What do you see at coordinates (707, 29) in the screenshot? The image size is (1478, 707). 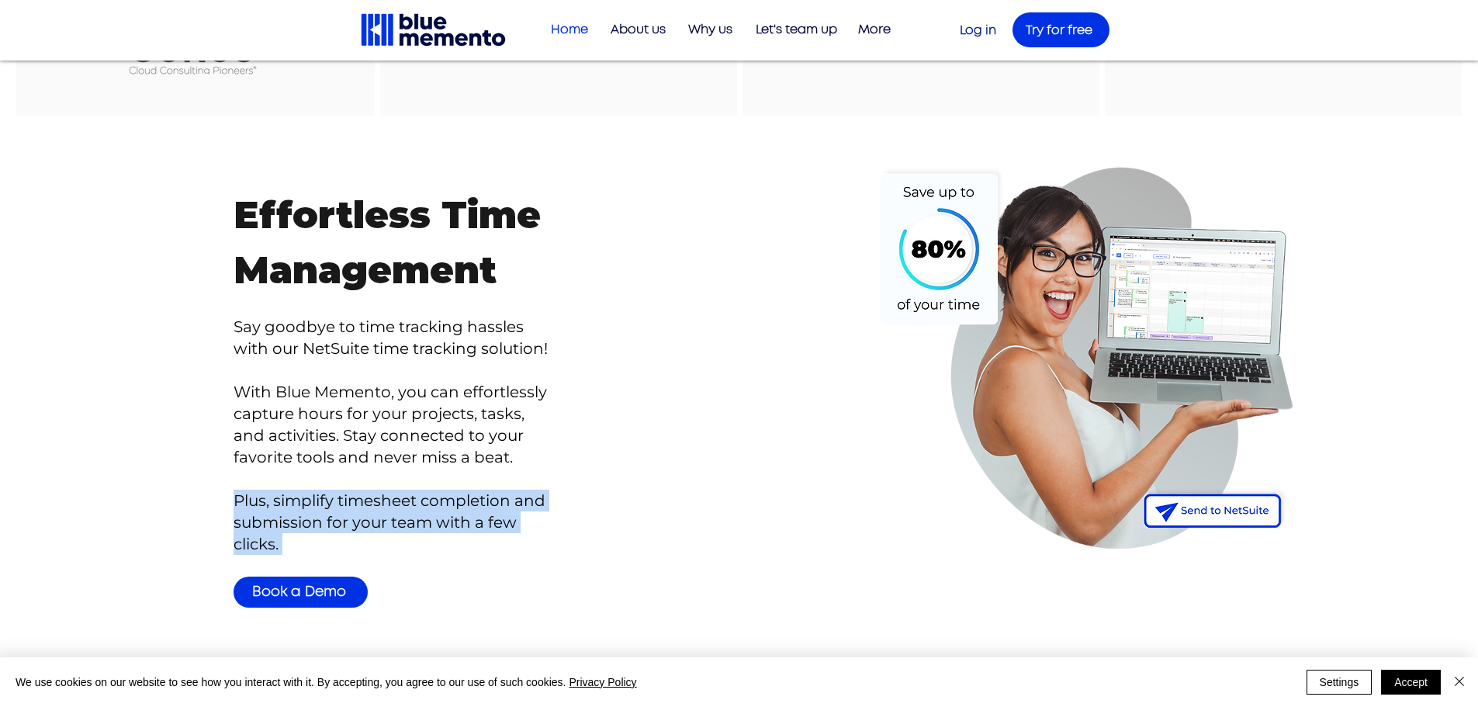 I see `a: Why us` at bounding box center [707, 29].